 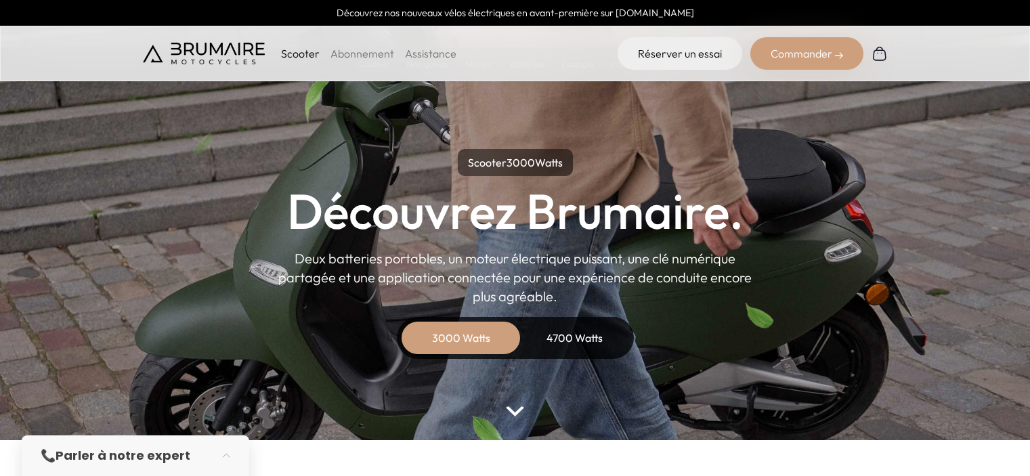 I want to click on h1: Découvrez Brumaire., so click(x=515, y=211).